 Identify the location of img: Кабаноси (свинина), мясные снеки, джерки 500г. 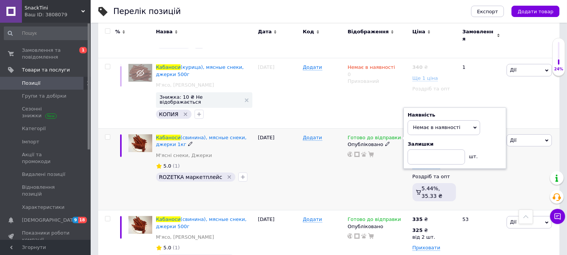
(140, 224).